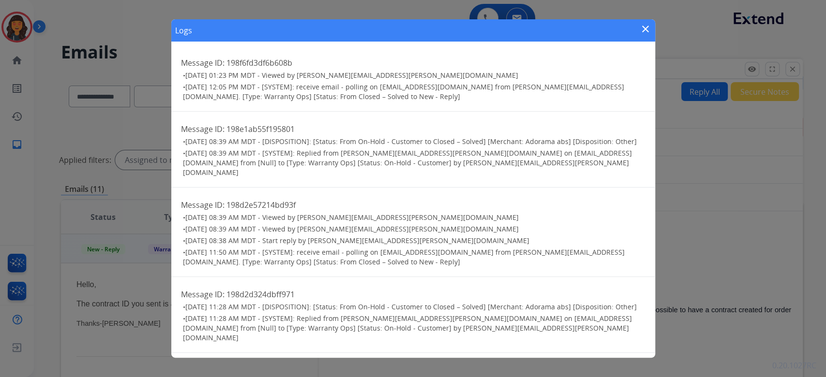 The height and width of the screenshot is (377, 826). I want to click on span: 198d2e57214bd93f, so click(261, 205).